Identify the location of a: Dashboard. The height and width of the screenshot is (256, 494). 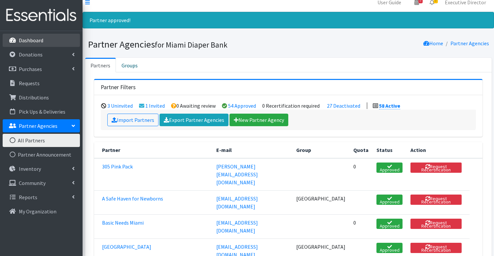
(41, 40).